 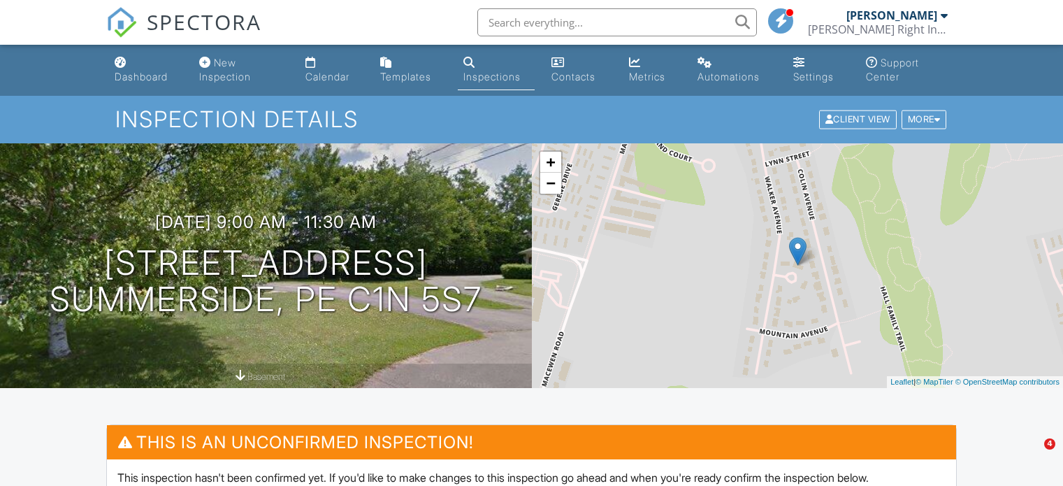 I want to click on a: © OpenStreetMap contributors, so click(x=1007, y=382).